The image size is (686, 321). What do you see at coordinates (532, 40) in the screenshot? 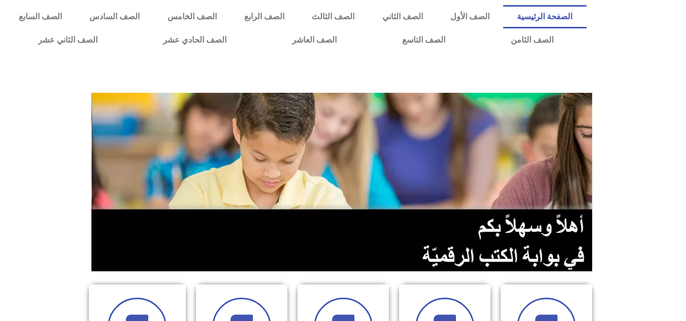
I see `a: الصف الثامن` at bounding box center [532, 40].